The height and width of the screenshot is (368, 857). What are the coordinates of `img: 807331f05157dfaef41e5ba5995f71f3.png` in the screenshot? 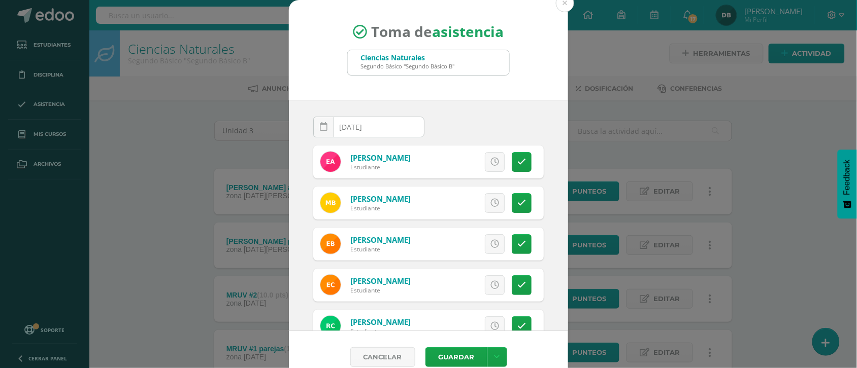 It's located at (330, 244).